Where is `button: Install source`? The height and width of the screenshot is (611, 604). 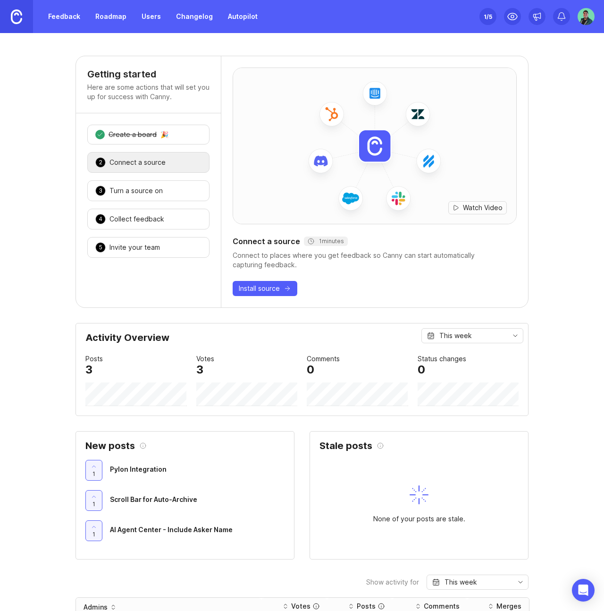 button: Install source is located at coordinates (265, 288).